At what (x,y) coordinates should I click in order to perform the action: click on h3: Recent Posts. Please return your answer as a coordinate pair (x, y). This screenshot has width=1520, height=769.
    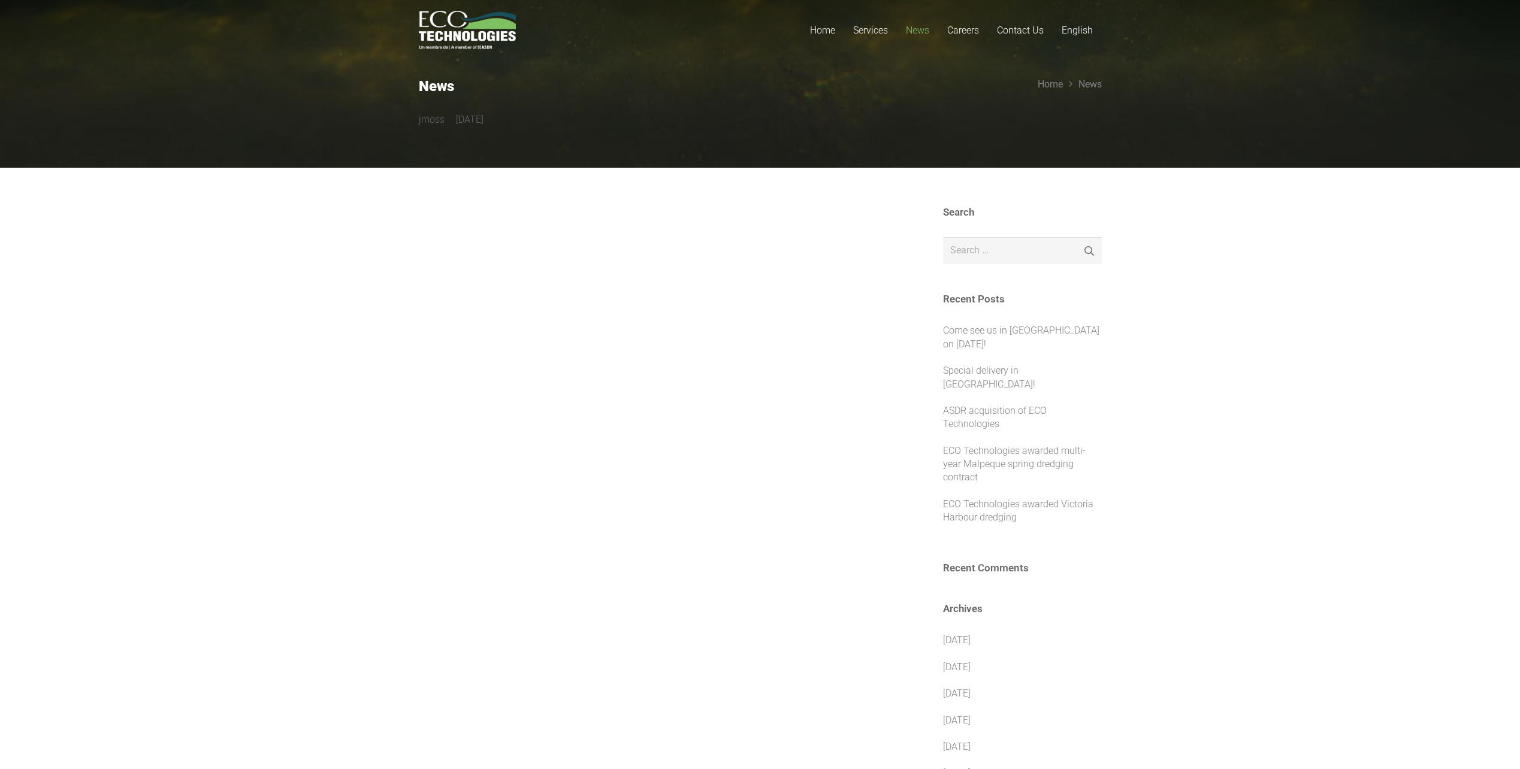
    Looking at the image, I should click on (1022, 299).